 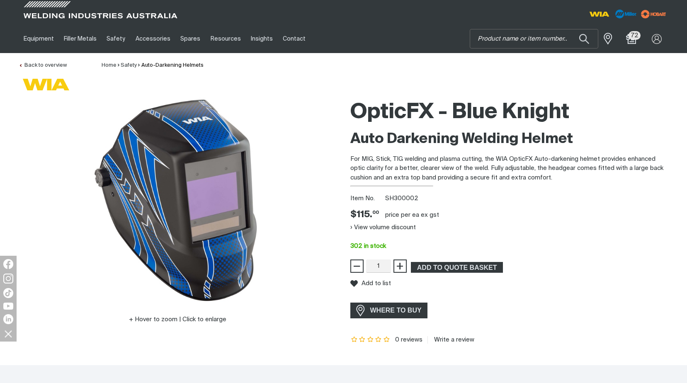 I want to click on span: 302 in stock, so click(x=368, y=246).